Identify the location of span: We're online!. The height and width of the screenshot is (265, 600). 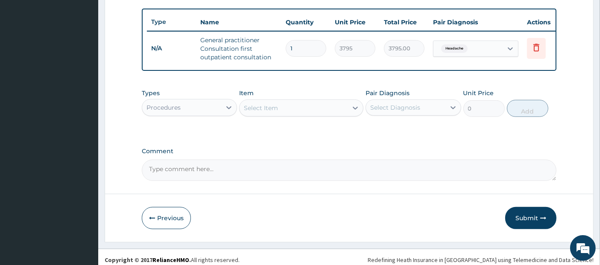
(84, 122).